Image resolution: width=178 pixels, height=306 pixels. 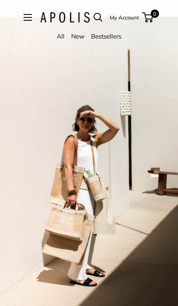 What do you see at coordinates (154, 14) in the screenshot?
I see `span: 0` at bounding box center [154, 14].